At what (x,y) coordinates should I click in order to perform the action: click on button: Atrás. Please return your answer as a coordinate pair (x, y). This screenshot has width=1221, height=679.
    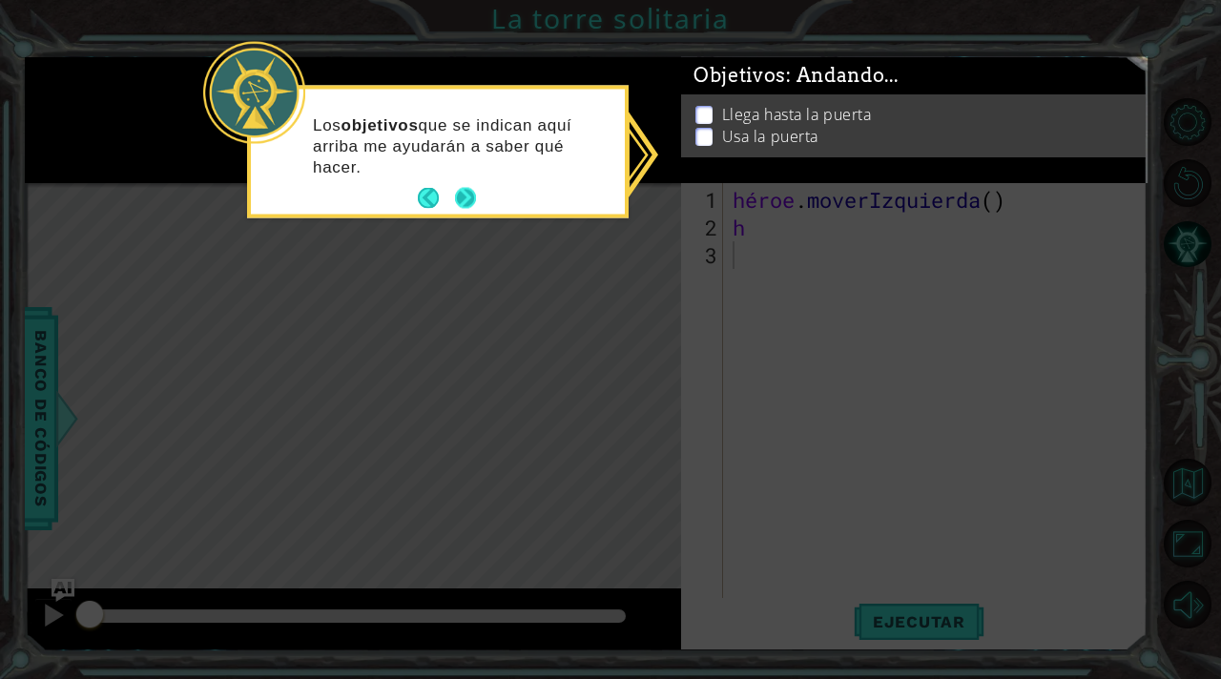
    Looking at the image, I should click on (436, 198).